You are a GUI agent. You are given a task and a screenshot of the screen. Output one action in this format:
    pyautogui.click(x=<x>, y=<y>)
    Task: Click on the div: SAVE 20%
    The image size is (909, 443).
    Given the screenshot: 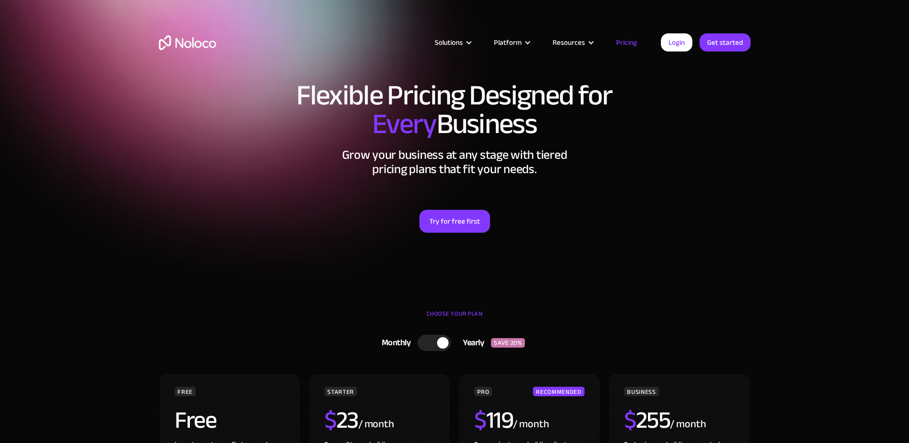 What is the action you would take?
    pyautogui.click(x=508, y=343)
    